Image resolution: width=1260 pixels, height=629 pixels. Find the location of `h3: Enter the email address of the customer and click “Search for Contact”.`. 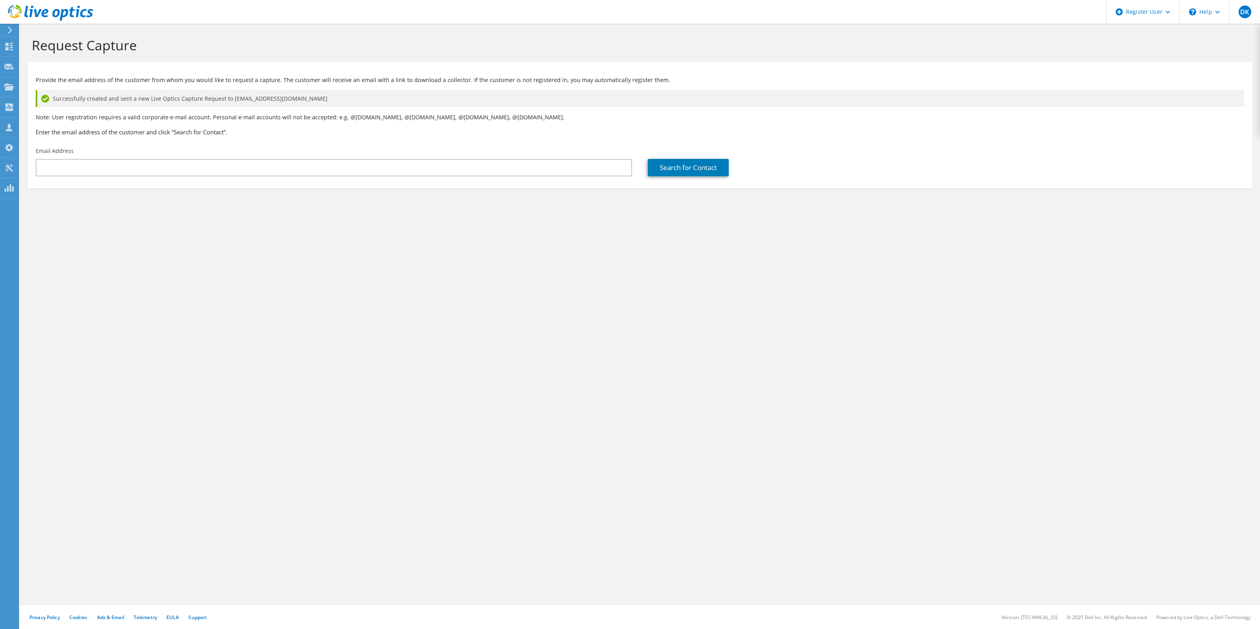

h3: Enter the email address of the customer and click “Search for Contact”. is located at coordinates (640, 132).